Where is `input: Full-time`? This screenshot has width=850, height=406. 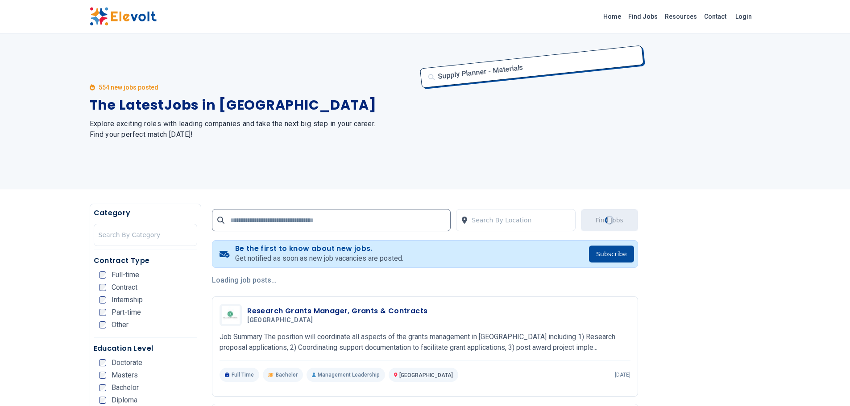
input: Full-time is located at coordinates (103, 275).